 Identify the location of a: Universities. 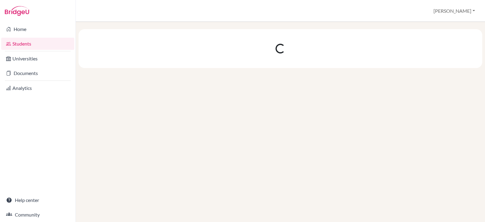
(38, 59).